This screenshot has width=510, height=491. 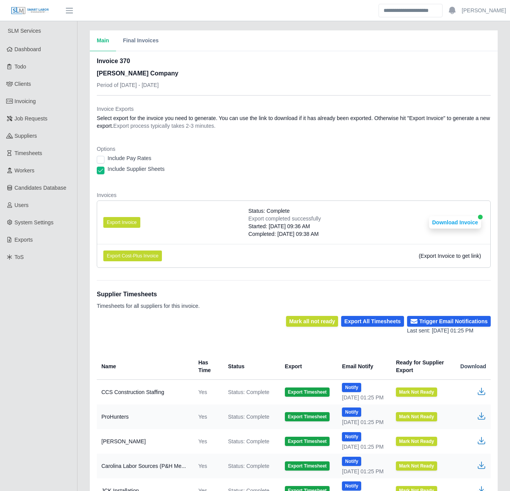 I want to click on span: Timesheets, so click(x=29, y=153).